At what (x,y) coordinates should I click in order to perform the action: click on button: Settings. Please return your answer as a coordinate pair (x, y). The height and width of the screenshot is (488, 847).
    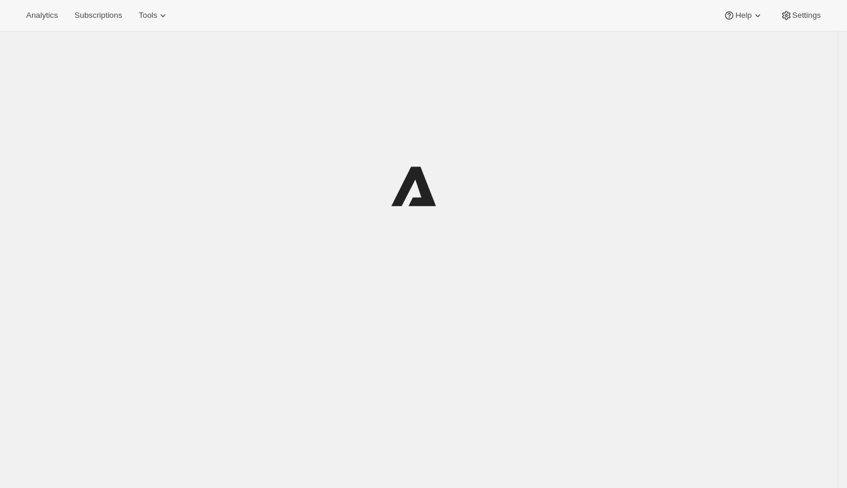
    Looking at the image, I should click on (800, 15).